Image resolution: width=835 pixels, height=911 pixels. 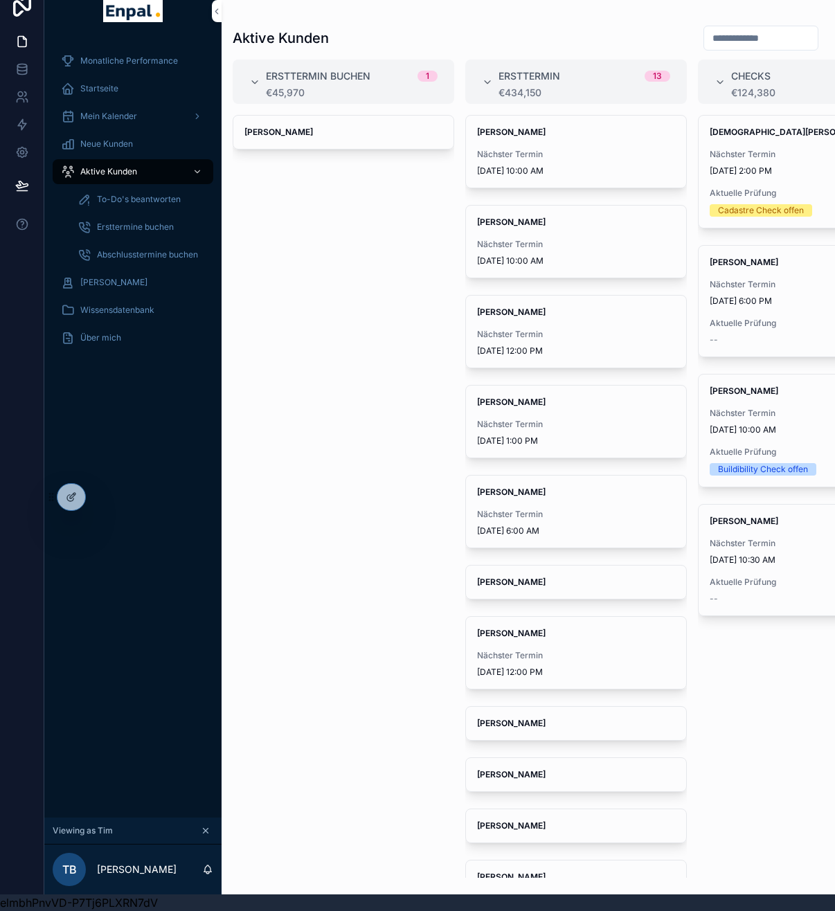 What do you see at coordinates (138, 199) in the screenshot?
I see `span: To-Do's beantworten` at bounding box center [138, 199].